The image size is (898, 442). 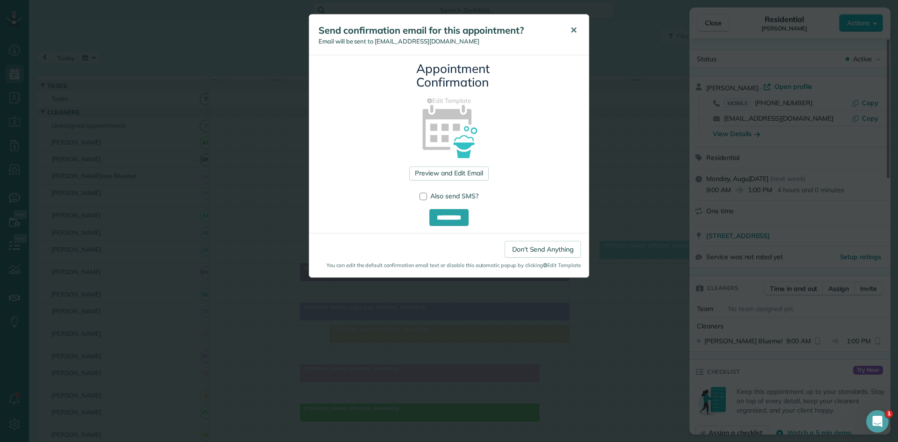 What do you see at coordinates (889, 414) in the screenshot?
I see `span: 1` at bounding box center [889, 414].